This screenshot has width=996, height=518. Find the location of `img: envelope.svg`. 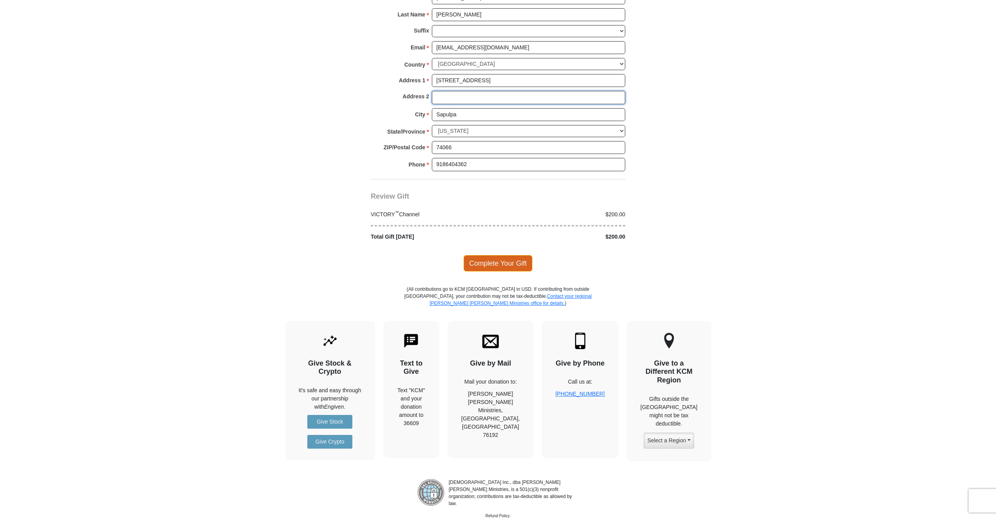

img: envelope.svg is located at coordinates (491, 341).